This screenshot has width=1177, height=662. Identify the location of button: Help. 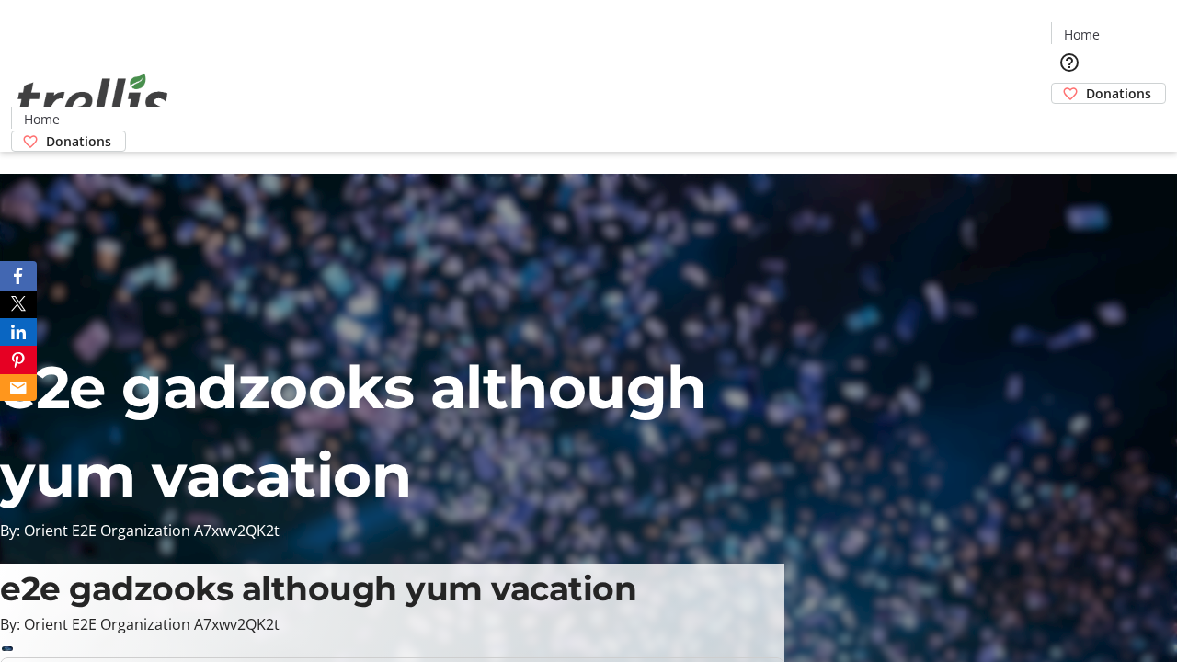
(1069, 63).